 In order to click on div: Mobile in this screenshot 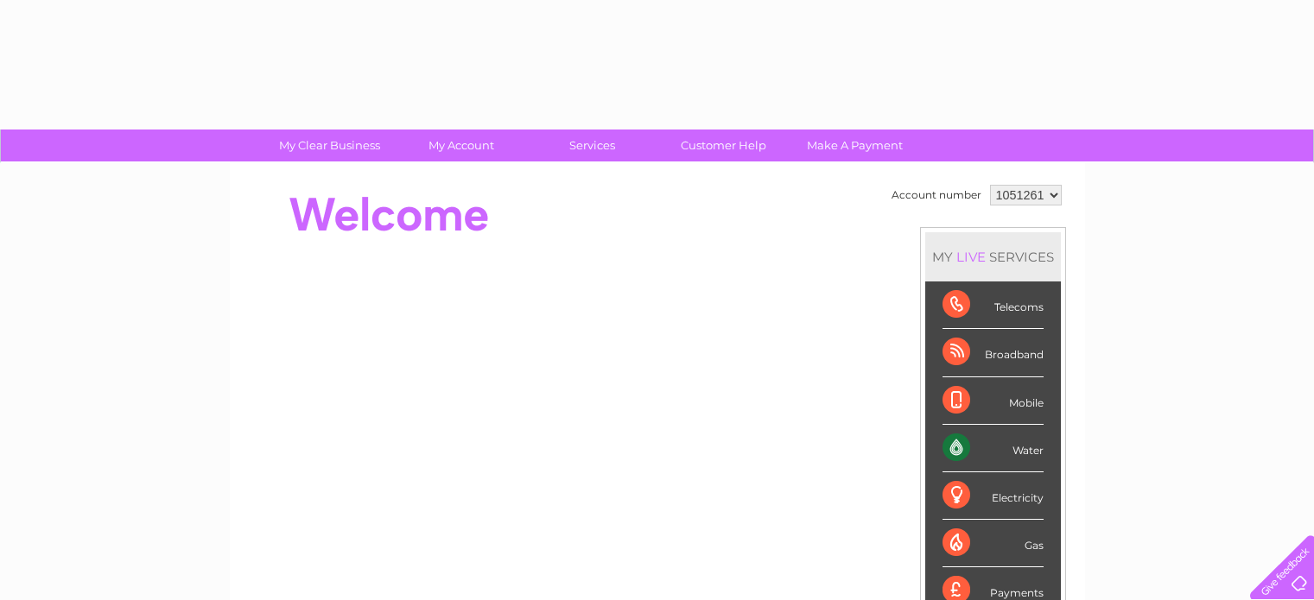, I will do `click(992, 401)`.